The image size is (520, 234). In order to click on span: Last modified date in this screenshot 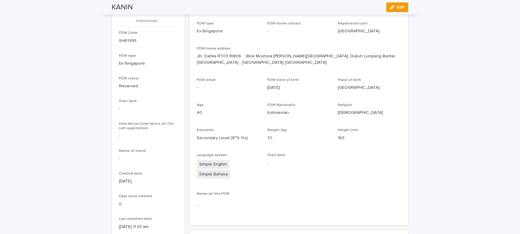, I will do `click(135, 219)`.